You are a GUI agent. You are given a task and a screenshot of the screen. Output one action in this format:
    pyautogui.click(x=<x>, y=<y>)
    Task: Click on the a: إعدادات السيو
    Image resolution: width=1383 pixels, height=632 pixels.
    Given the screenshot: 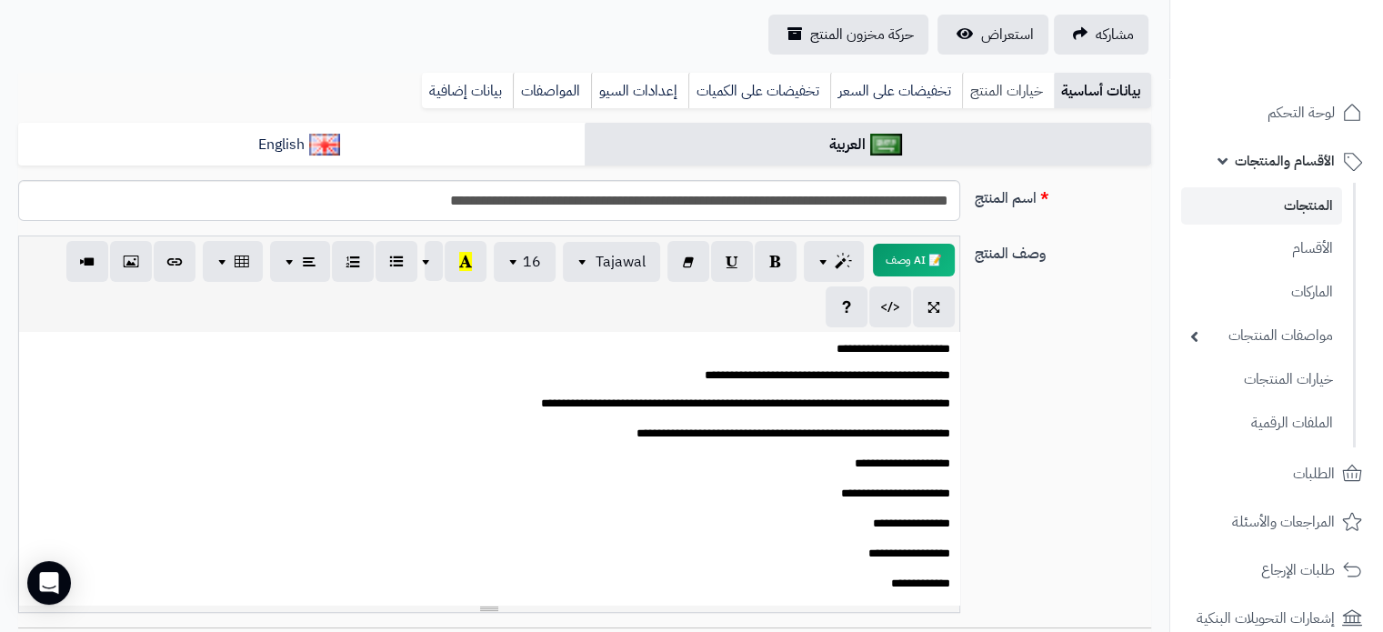 What is the action you would take?
    pyautogui.click(x=639, y=91)
    